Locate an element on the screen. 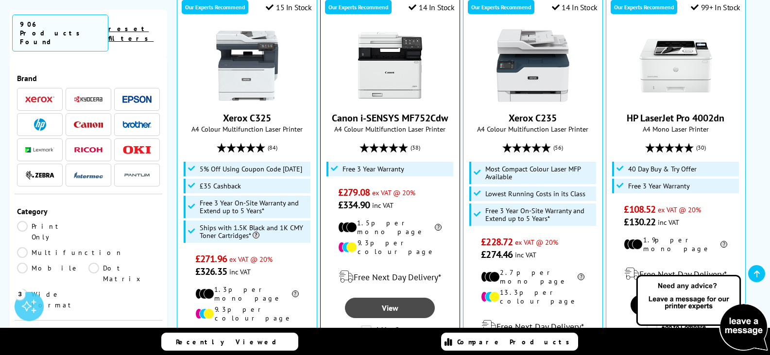 Image resolution: width=770 pixels, height=355 pixels. span: £130.22 is located at coordinates (639, 222).